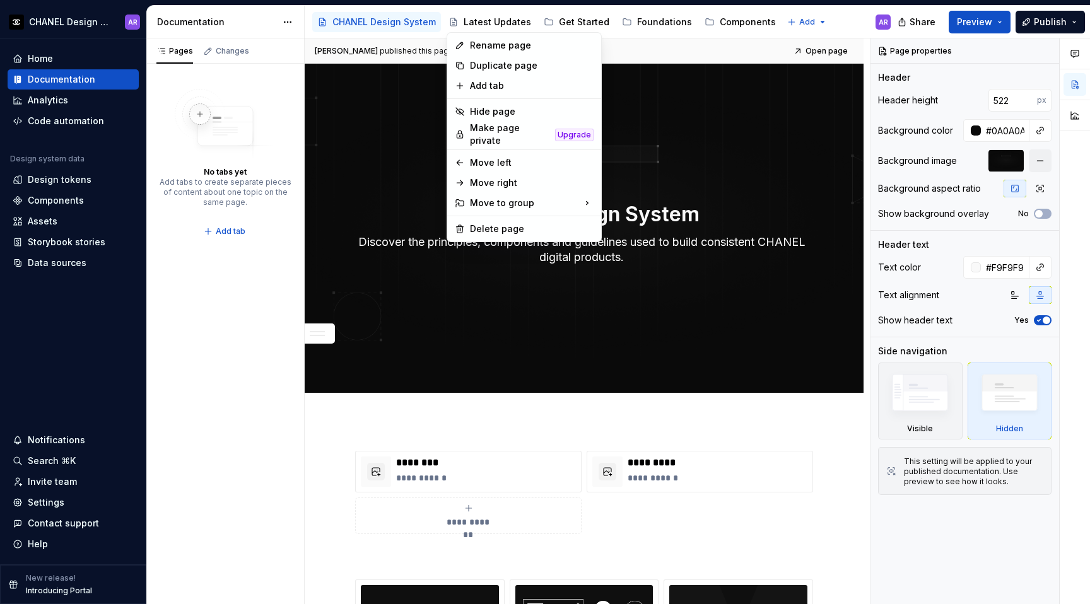 The width and height of the screenshot is (1090, 604). I want to click on div: Hide page, so click(532, 112).